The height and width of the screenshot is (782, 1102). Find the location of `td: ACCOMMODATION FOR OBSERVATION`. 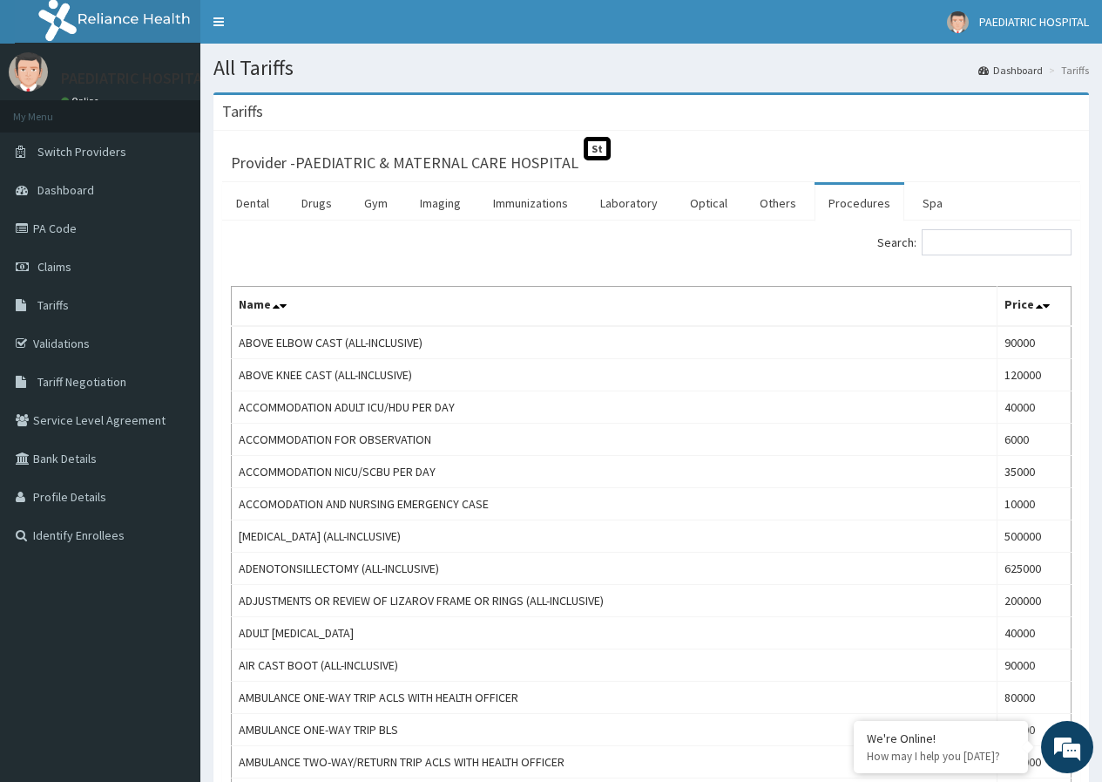

td: ACCOMMODATION FOR OBSERVATION is located at coordinates (614, 439).